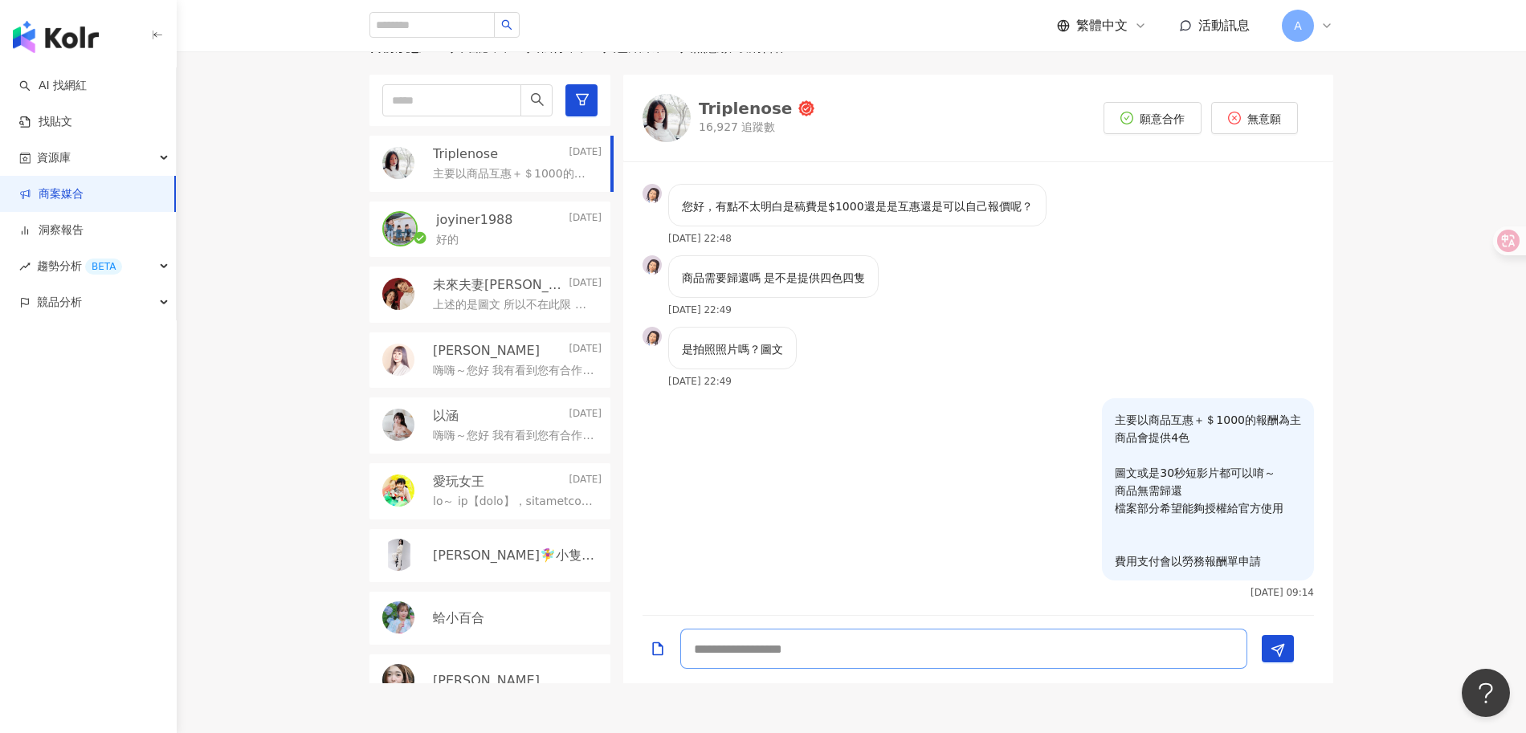 This screenshot has height=733, width=1526. What do you see at coordinates (79, 266) in the screenshot?
I see `span: 趨勢分析` at bounding box center [79, 266].